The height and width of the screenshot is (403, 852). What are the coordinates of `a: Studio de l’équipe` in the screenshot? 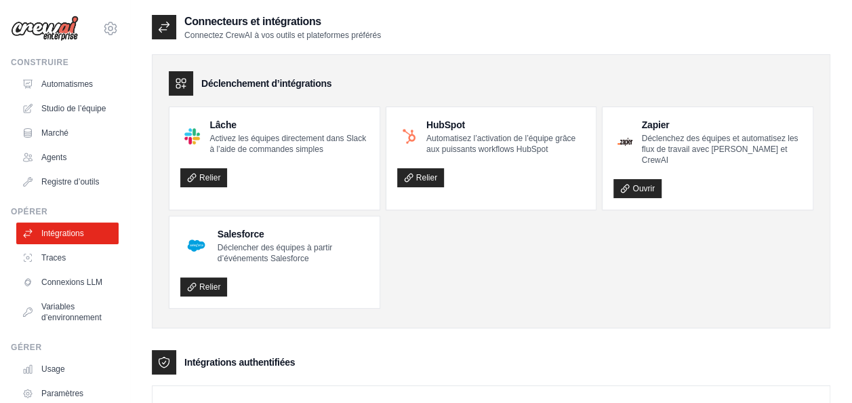 It's located at (67, 108).